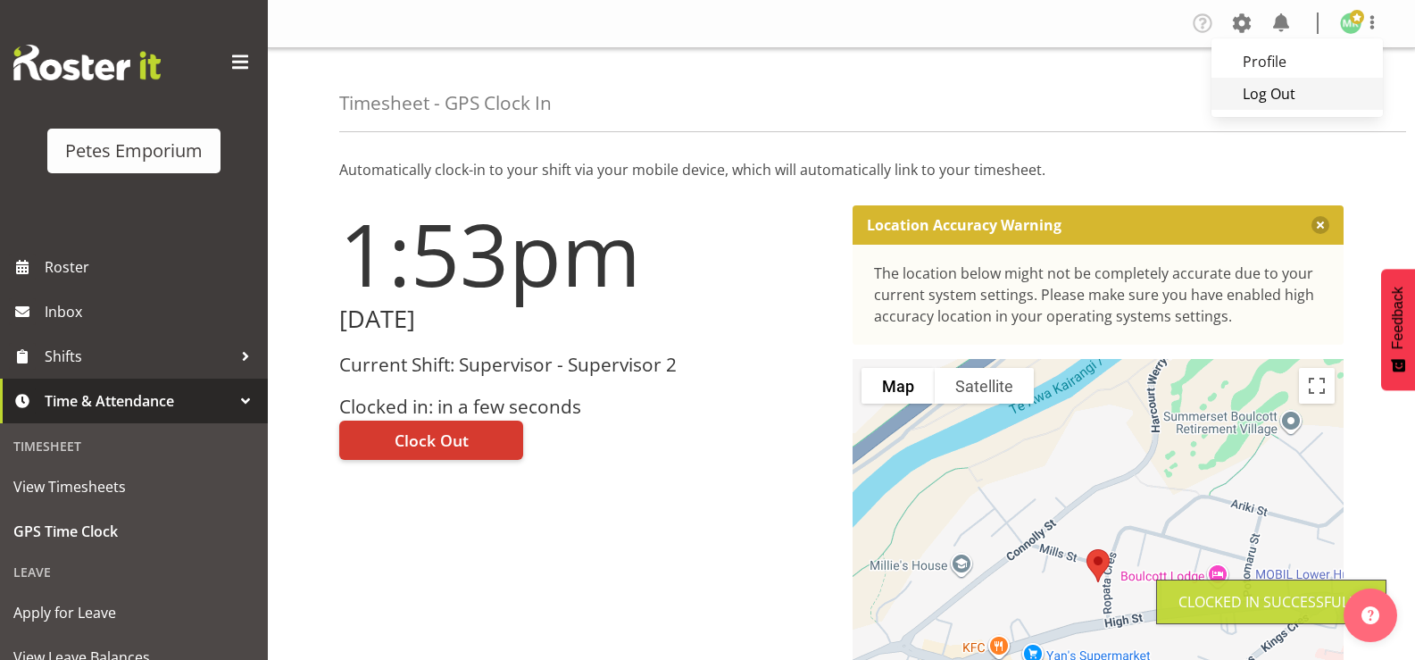 The image size is (1415, 660). I want to click on span: Shifts, so click(138, 356).